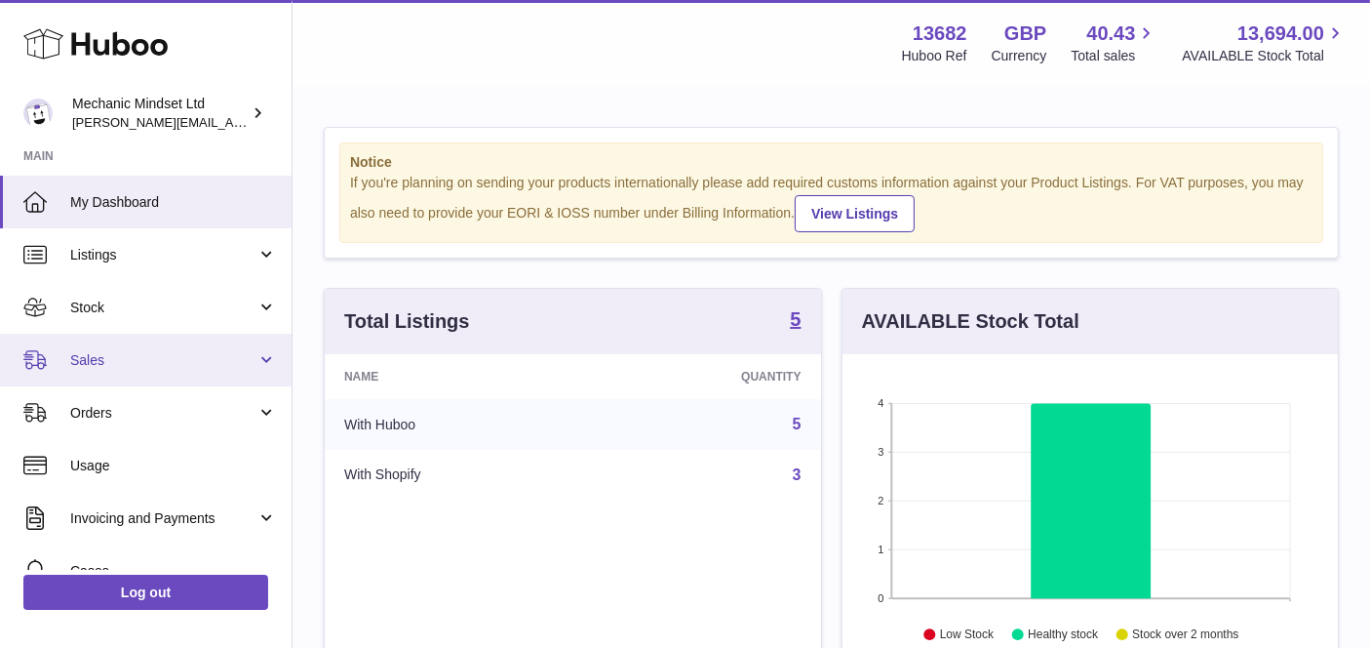 The image size is (1370, 648). What do you see at coordinates (1264, 43) in the screenshot?
I see `a: 13,694.00 AVAILABLE Stock Total` at bounding box center [1264, 43].